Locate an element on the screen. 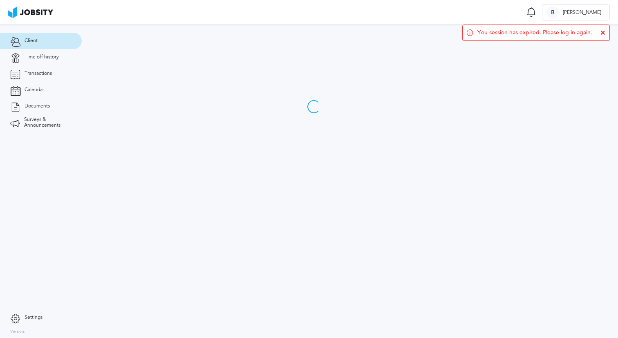 The width and height of the screenshot is (618, 338). span: Surveys & Announcements is located at coordinates (48, 123).